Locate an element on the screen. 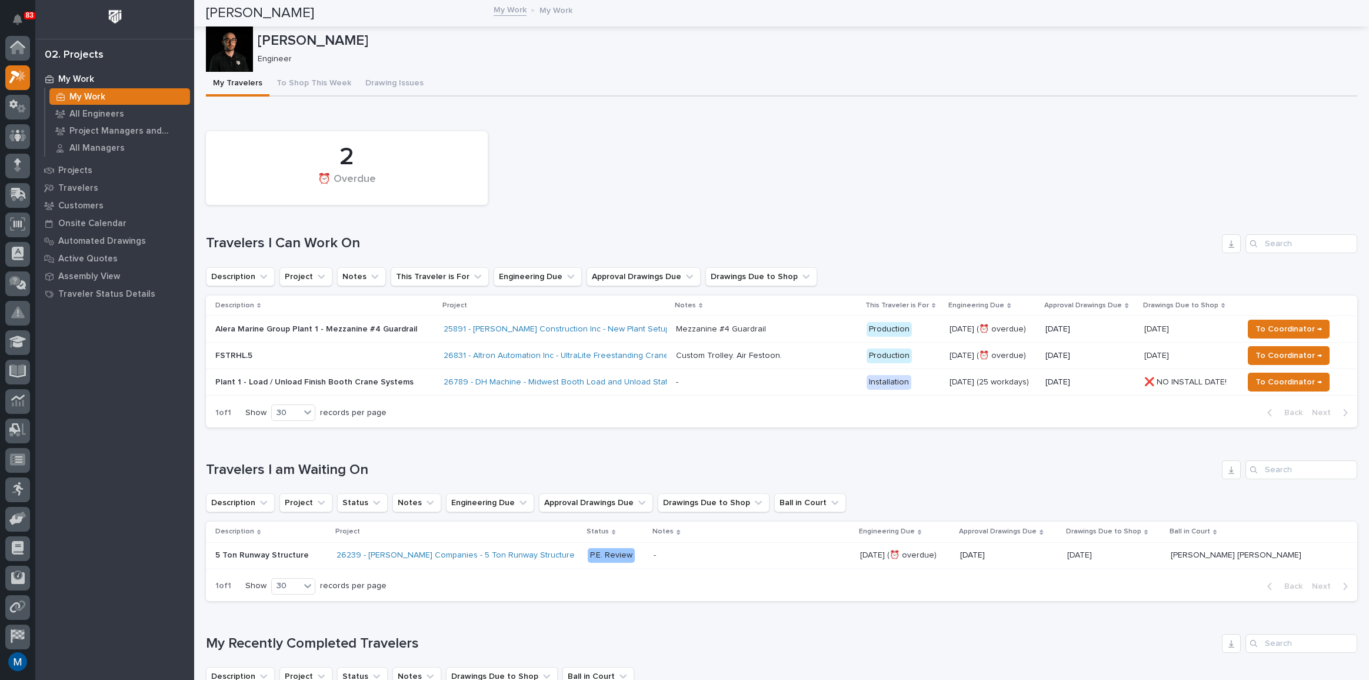 This screenshot has width=1369, height=680. a: Traveler Status Details is located at coordinates (115, 294).